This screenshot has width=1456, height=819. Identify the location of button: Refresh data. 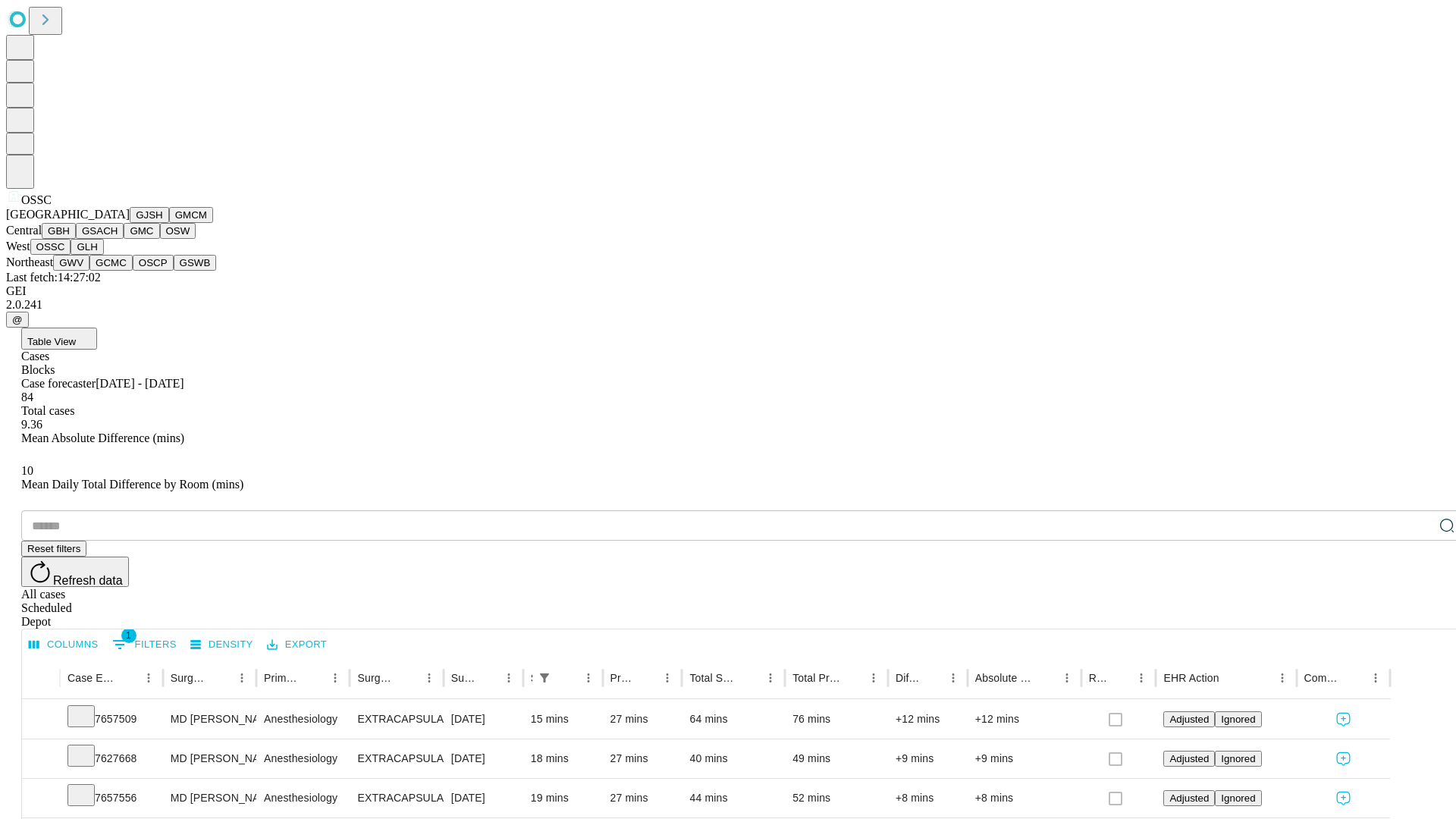
(75, 572).